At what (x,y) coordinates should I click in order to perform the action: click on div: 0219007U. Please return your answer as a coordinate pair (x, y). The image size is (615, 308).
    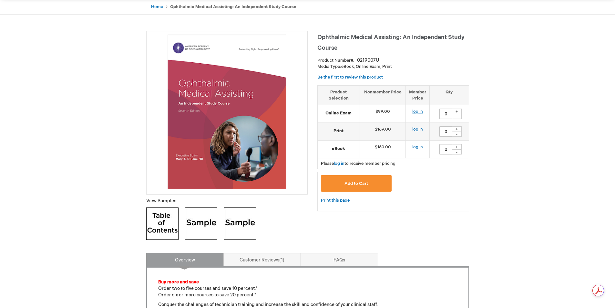
    Looking at the image, I should click on (368, 60).